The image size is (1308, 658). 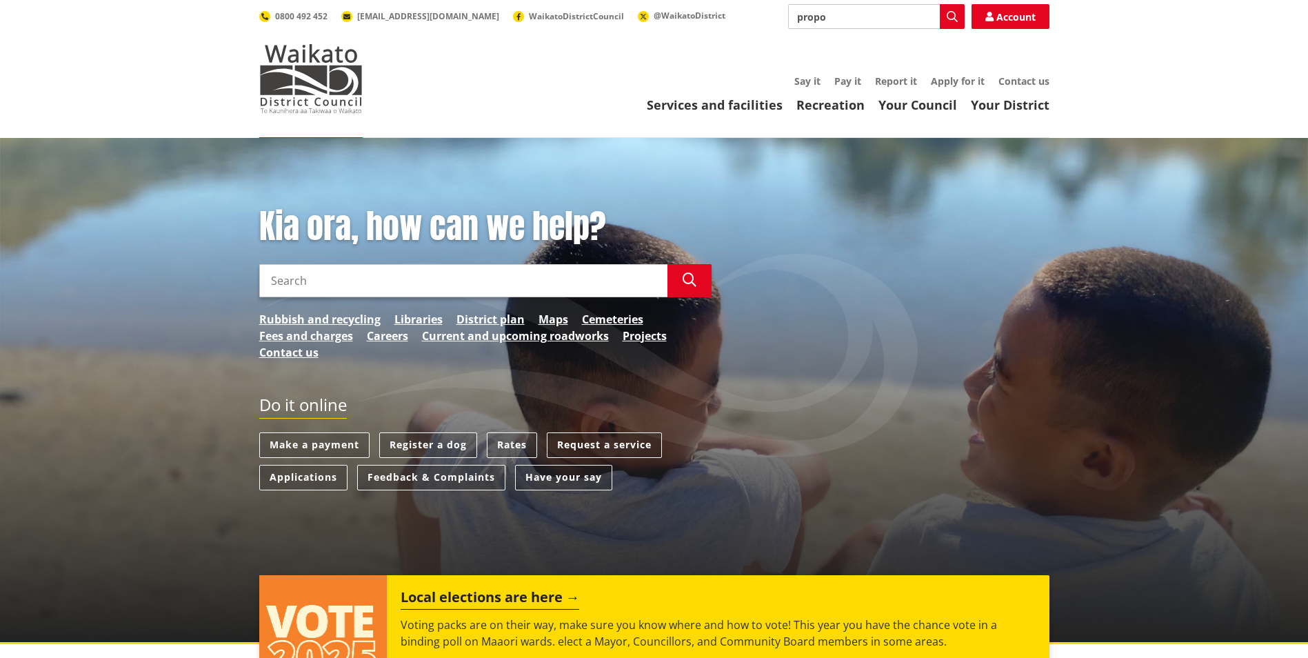 I want to click on a: Rates, so click(x=512, y=445).